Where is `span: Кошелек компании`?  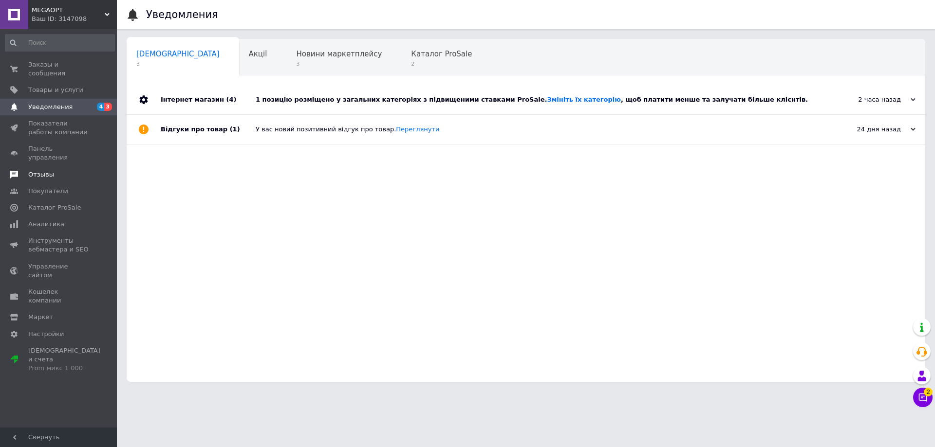 span: Кошелек компании is located at coordinates (59, 296).